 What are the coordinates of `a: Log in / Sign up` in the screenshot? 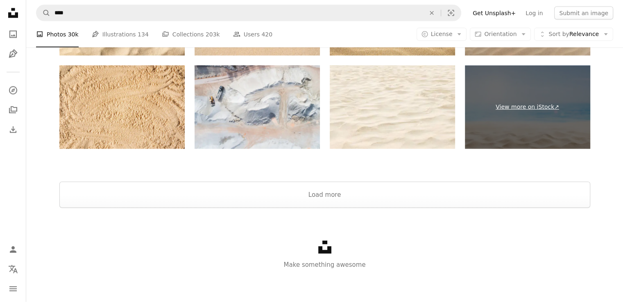 It's located at (13, 250).